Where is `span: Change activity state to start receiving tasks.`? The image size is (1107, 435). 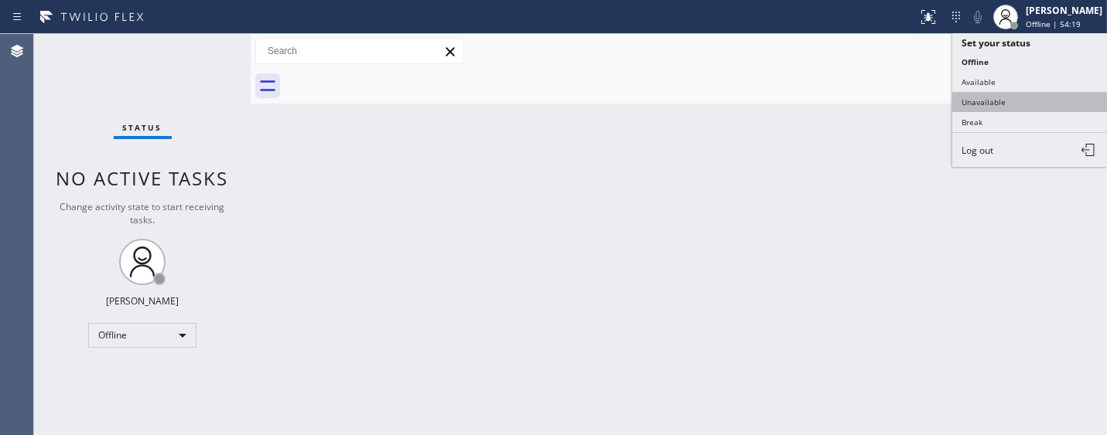
span: Change activity state to start receiving tasks. is located at coordinates (142, 213).